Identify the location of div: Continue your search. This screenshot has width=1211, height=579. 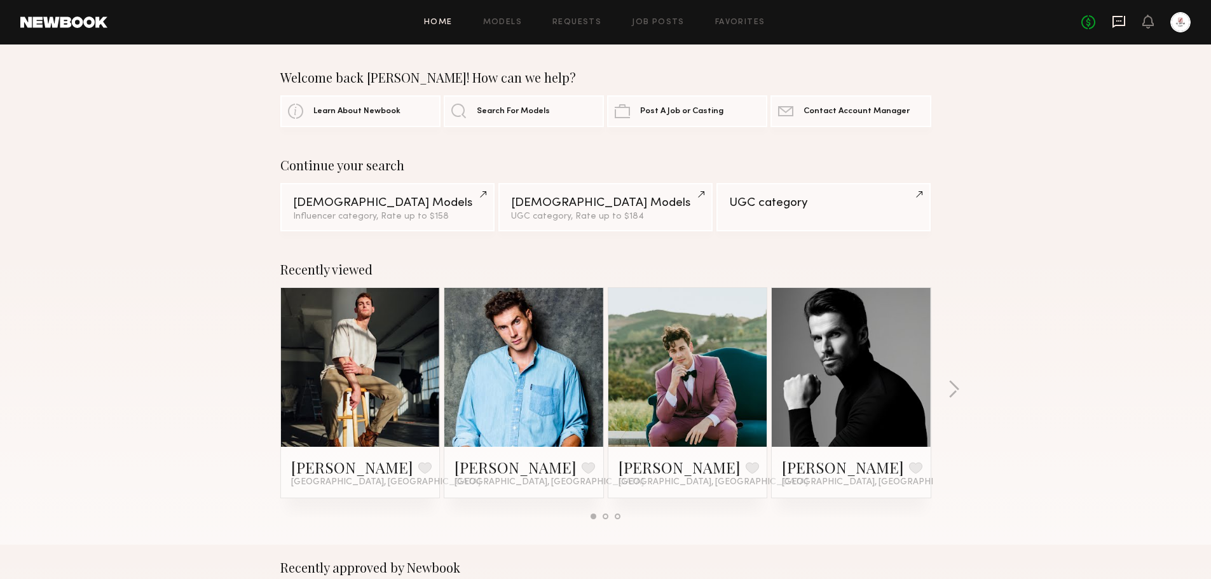
(606, 165).